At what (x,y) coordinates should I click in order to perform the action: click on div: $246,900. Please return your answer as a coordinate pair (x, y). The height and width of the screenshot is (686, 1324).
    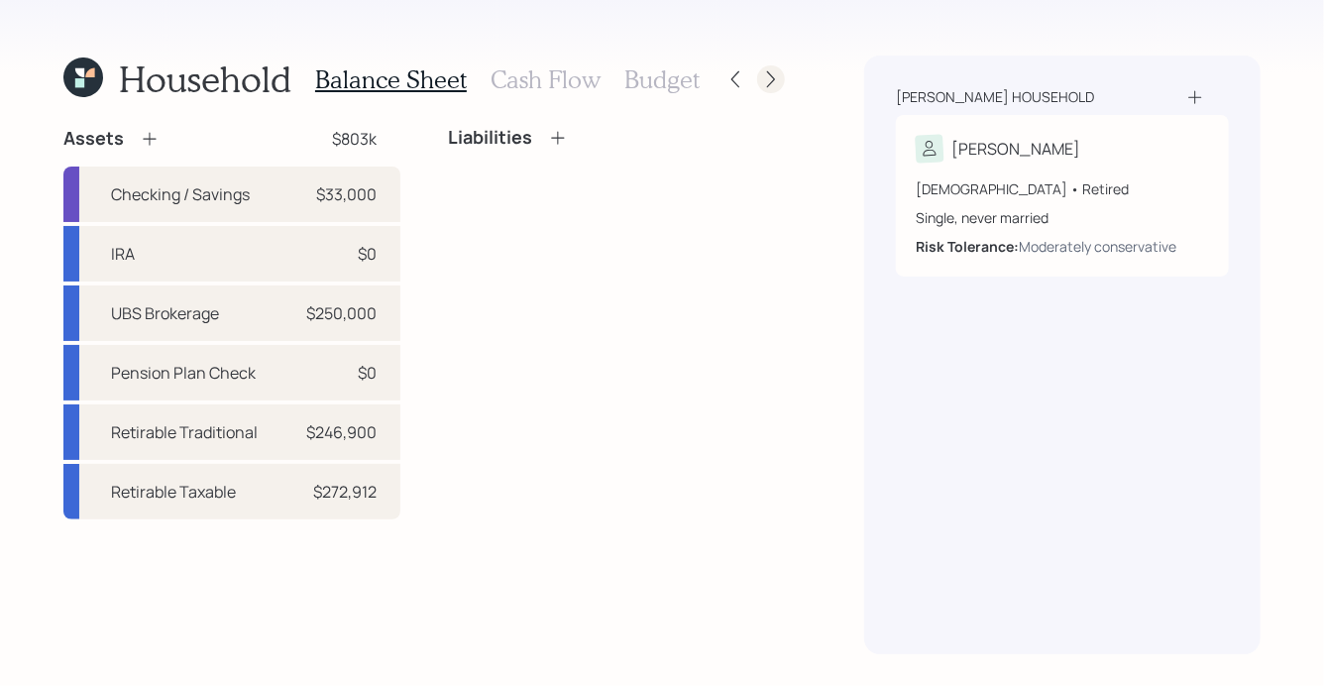
    Looking at the image, I should click on (341, 432).